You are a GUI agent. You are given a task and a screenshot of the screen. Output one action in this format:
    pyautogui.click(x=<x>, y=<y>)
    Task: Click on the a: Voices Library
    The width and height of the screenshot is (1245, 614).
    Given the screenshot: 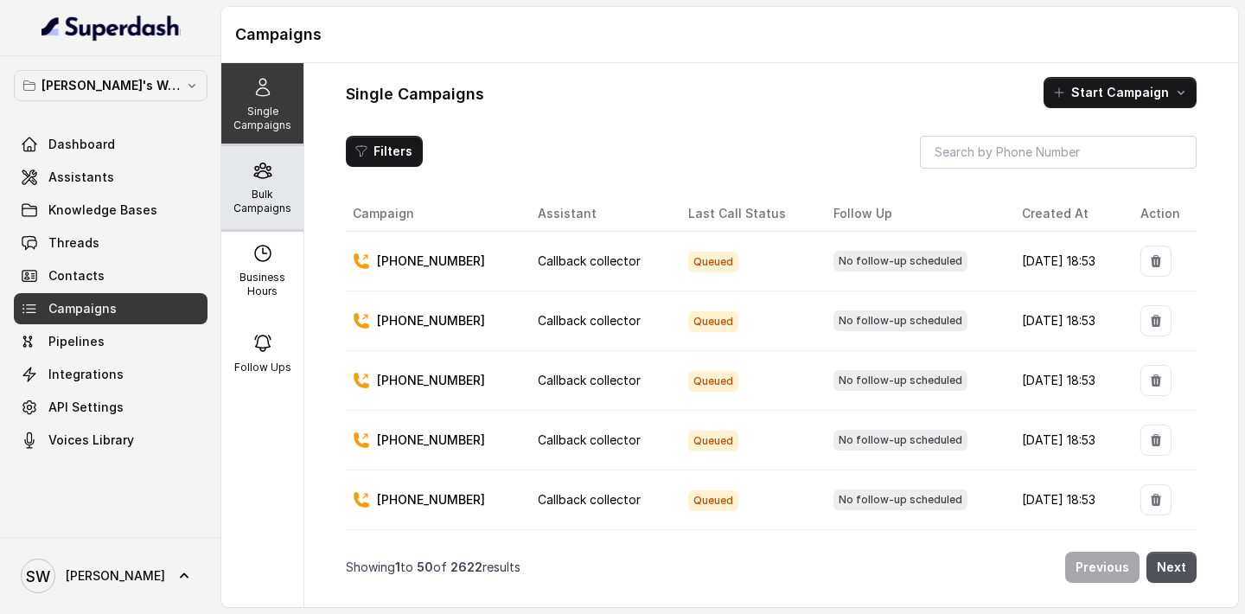 What is the action you would take?
    pyautogui.click(x=111, y=440)
    